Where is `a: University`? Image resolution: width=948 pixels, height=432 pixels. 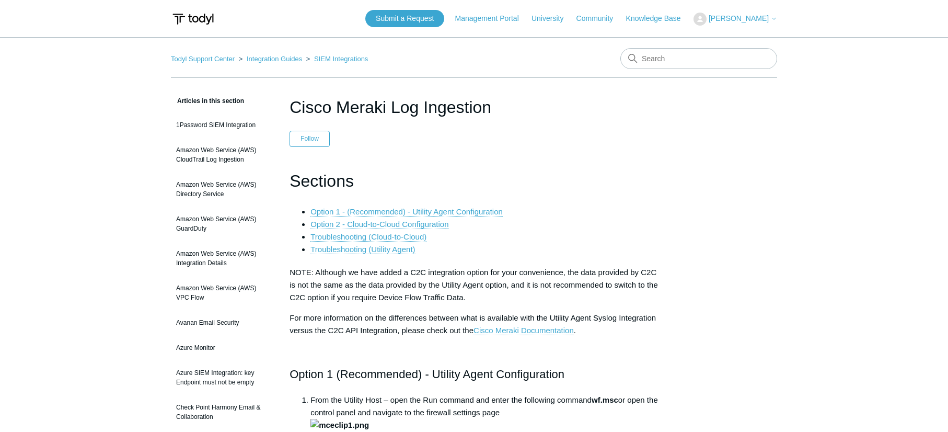
a: University is located at coordinates (552, 18).